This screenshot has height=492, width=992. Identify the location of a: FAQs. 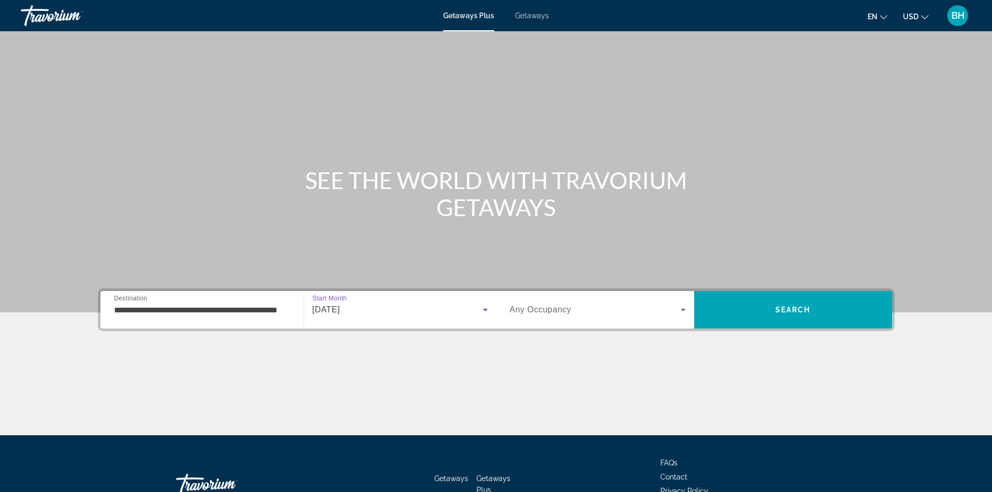
(669, 463).